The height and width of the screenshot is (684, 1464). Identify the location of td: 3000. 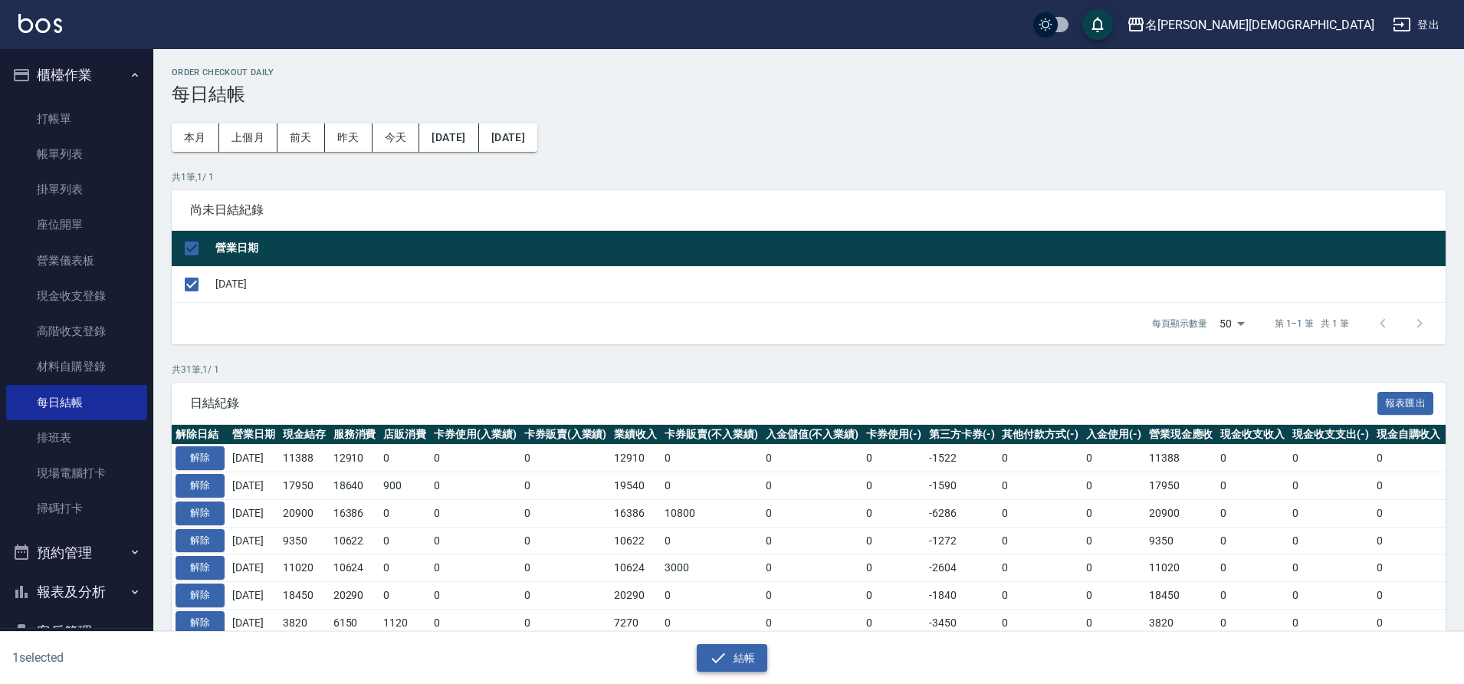
(711, 568).